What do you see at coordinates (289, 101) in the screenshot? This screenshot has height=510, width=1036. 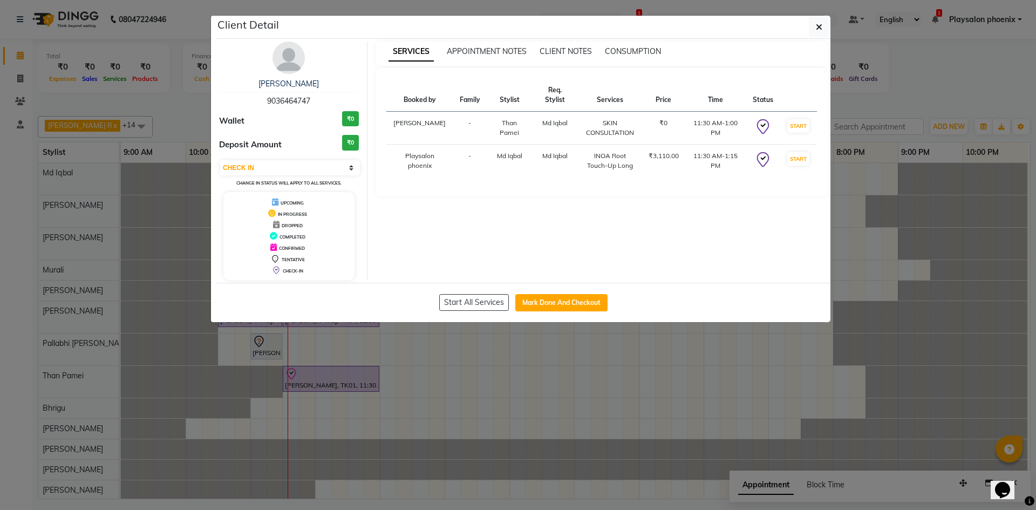 I see `span: 9036464747` at bounding box center [289, 101].